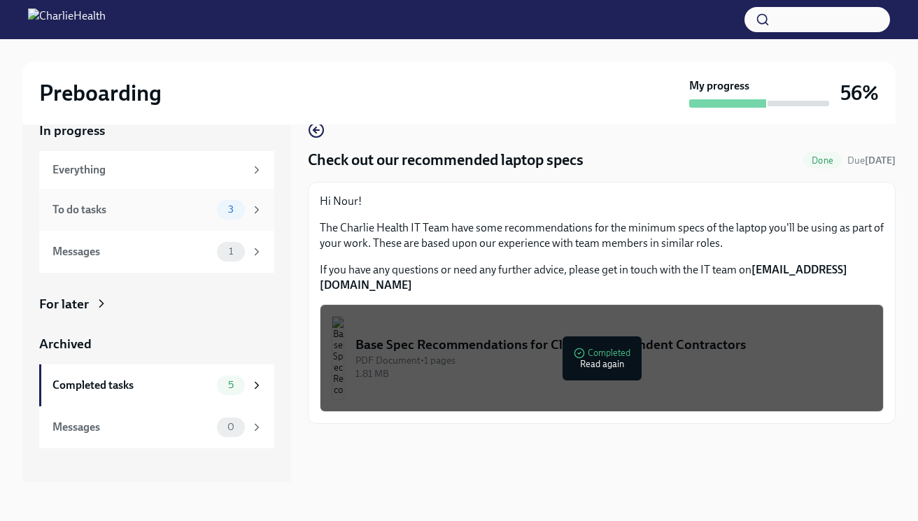 The height and width of the screenshot is (521, 918). Describe the element at coordinates (157, 170) in the screenshot. I see `a: Everything` at that location.